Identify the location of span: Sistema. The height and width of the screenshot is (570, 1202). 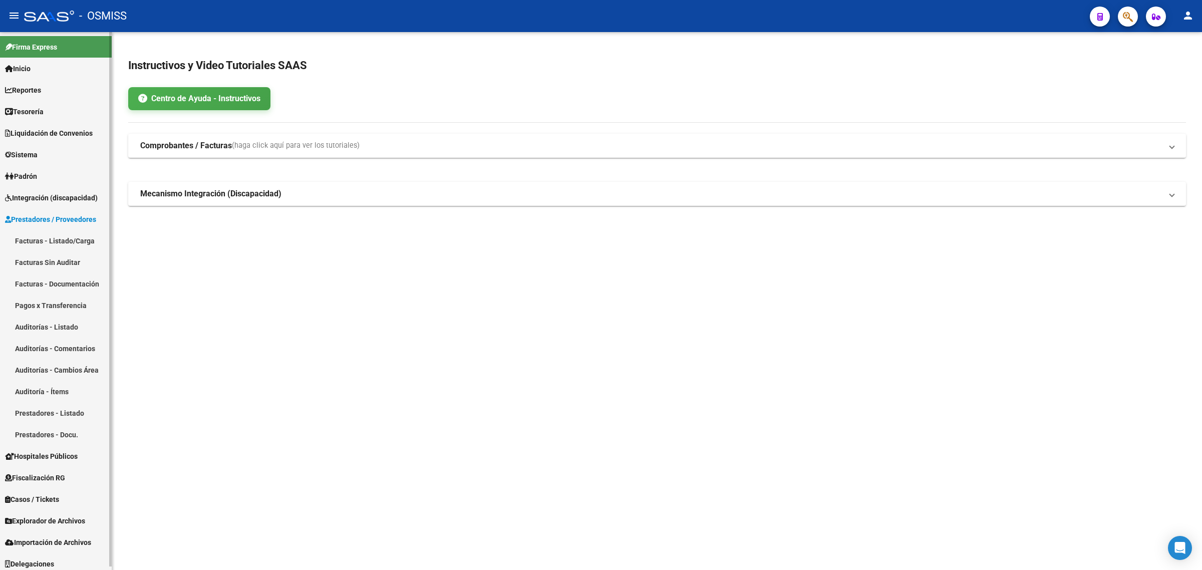
(21, 155).